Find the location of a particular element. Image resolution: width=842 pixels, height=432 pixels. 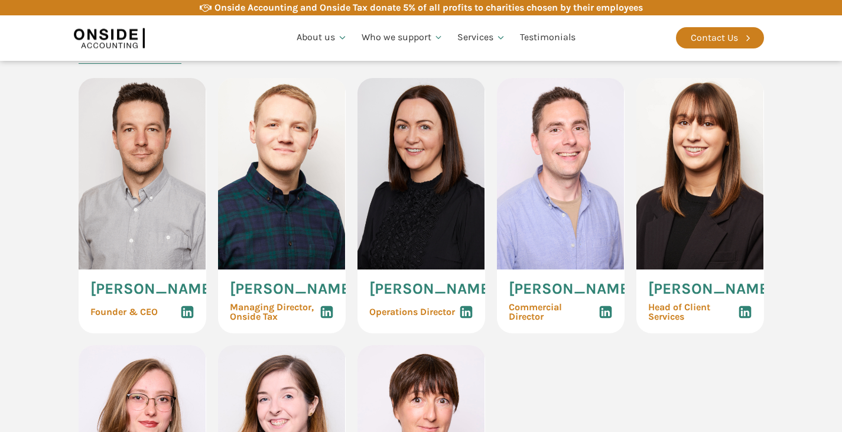

img: Onside Accounting is located at coordinates (109, 38).